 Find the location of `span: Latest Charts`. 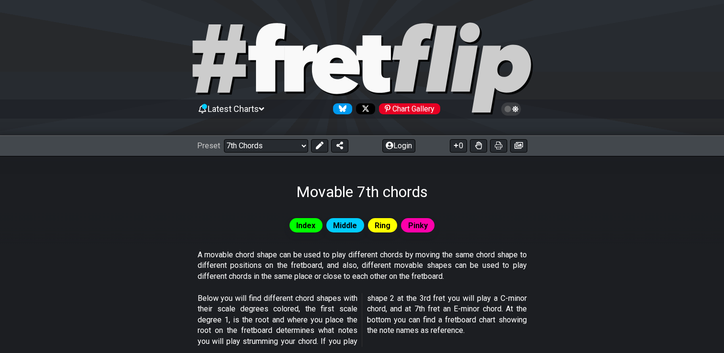

span: Latest Charts is located at coordinates (233, 109).